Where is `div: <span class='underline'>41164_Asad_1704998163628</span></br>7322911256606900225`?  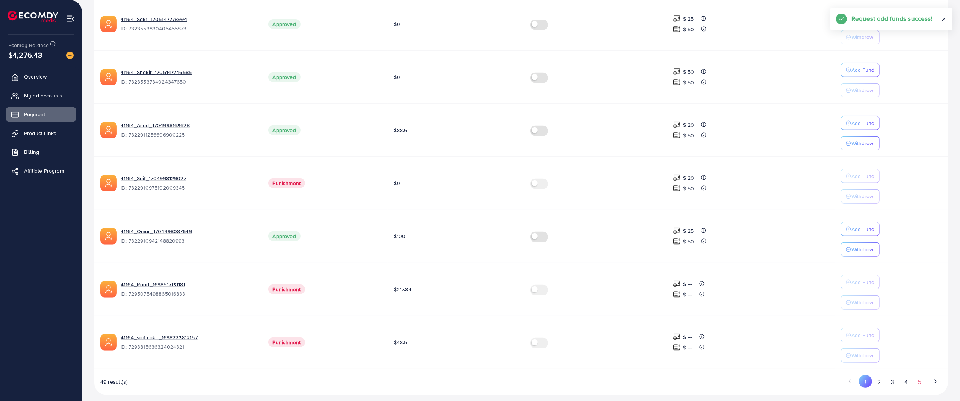
div: <span class='underline'>41164_Asad_1704998163628</span></br>7322911256606900225 is located at coordinates (188, 130).